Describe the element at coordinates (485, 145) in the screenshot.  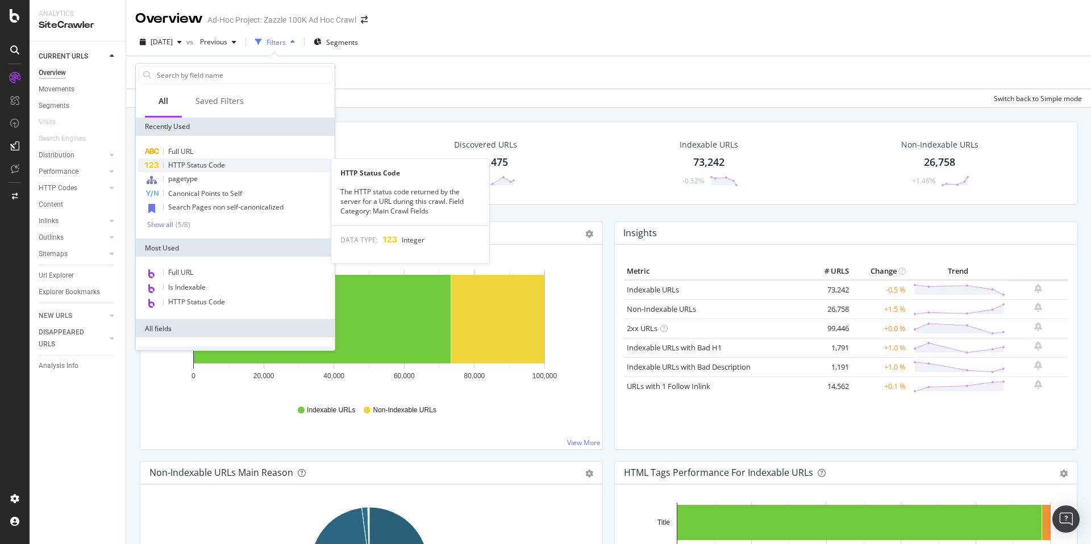
I see `div: Discovered URLs` at that location.